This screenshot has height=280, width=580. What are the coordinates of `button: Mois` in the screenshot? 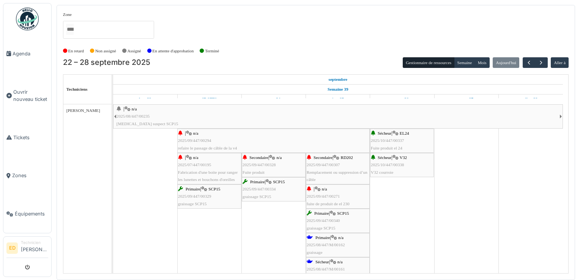 It's located at (482, 63).